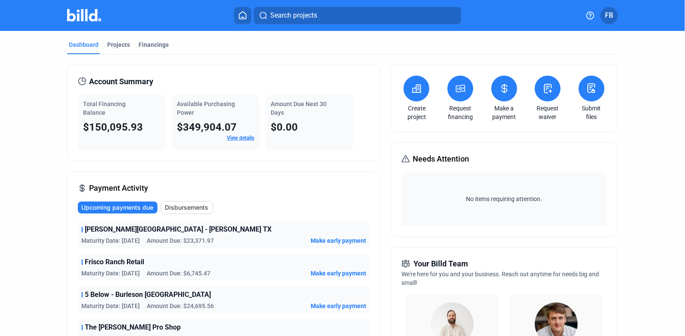  Describe the element at coordinates (240, 138) in the screenshot. I see `a: View details` at that location.